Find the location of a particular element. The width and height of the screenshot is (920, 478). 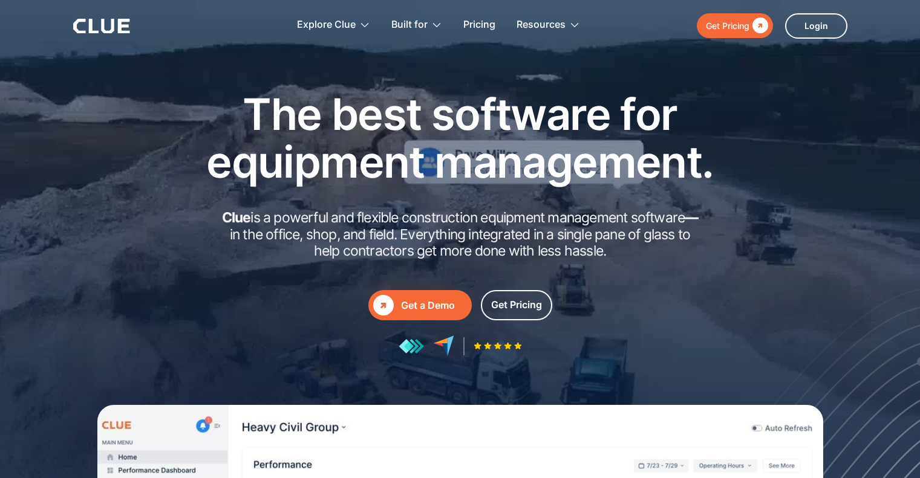

a: Pricing is located at coordinates (479, 25).